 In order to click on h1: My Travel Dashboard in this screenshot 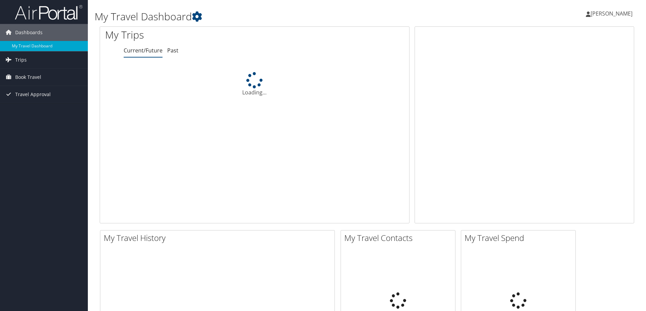, I will do `click(276, 17)`.